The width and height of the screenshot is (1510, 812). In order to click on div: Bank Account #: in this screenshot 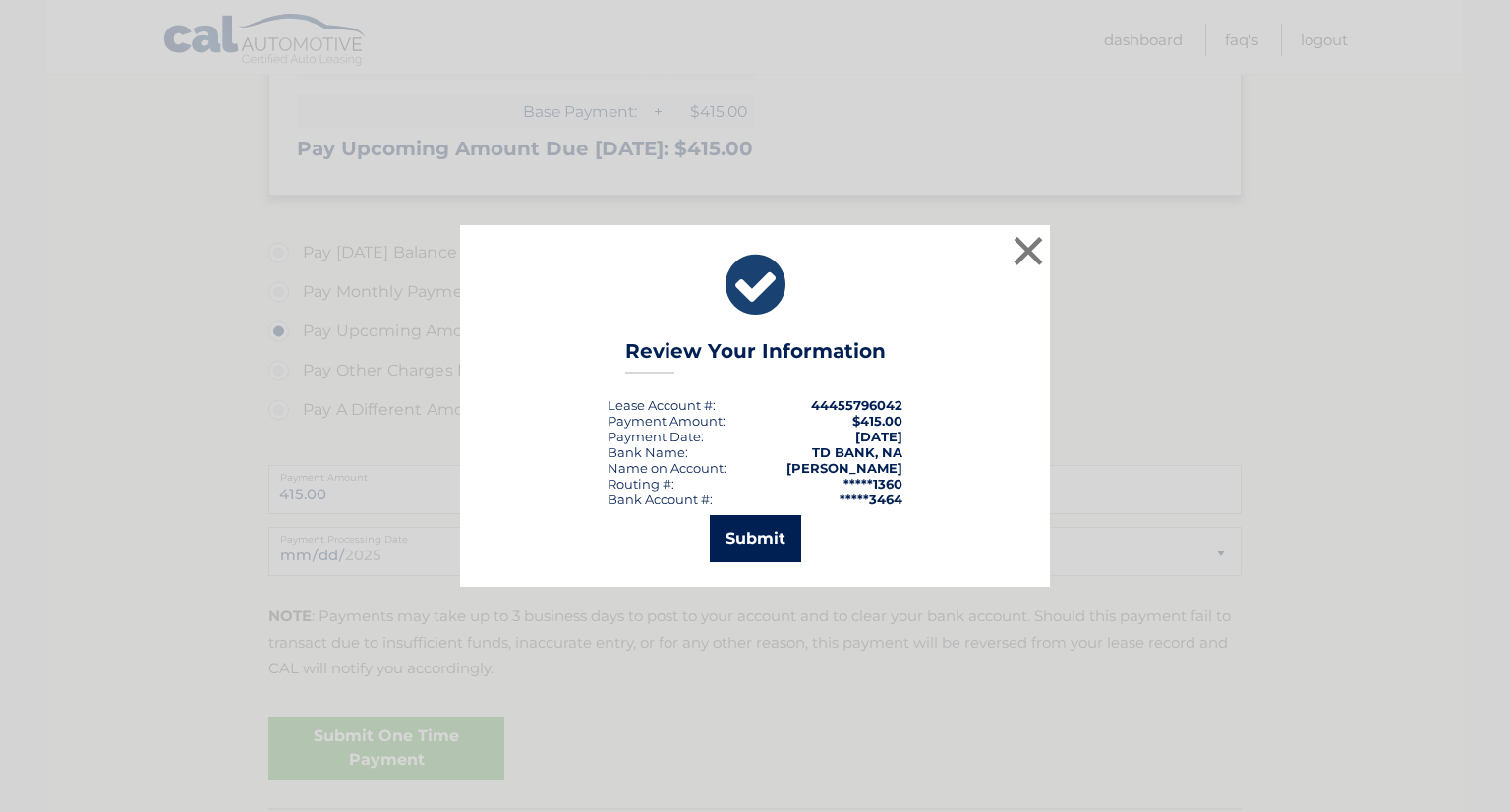, I will do `click(659, 499)`.